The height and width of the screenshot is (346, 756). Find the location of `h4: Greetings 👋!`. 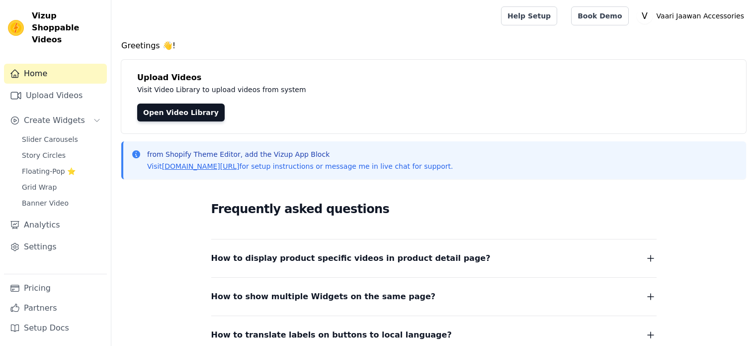

h4: Greetings 👋! is located at coordinates (434, 46).